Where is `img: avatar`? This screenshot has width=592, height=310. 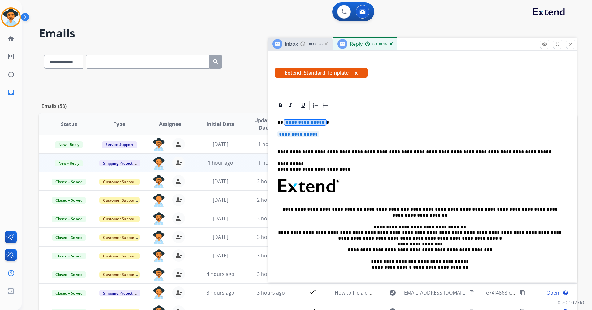
img: avatar is located at coordinates (11, 17).